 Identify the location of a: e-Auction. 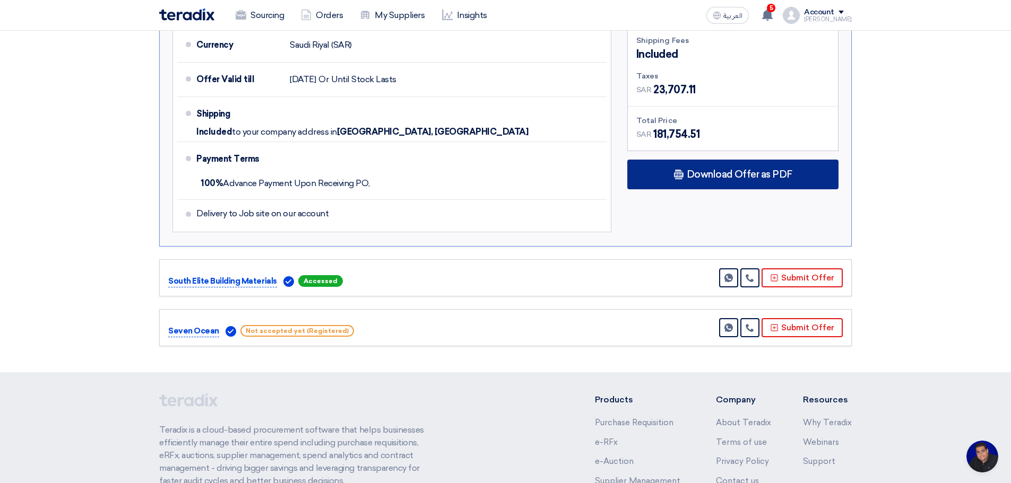
(614, 461).